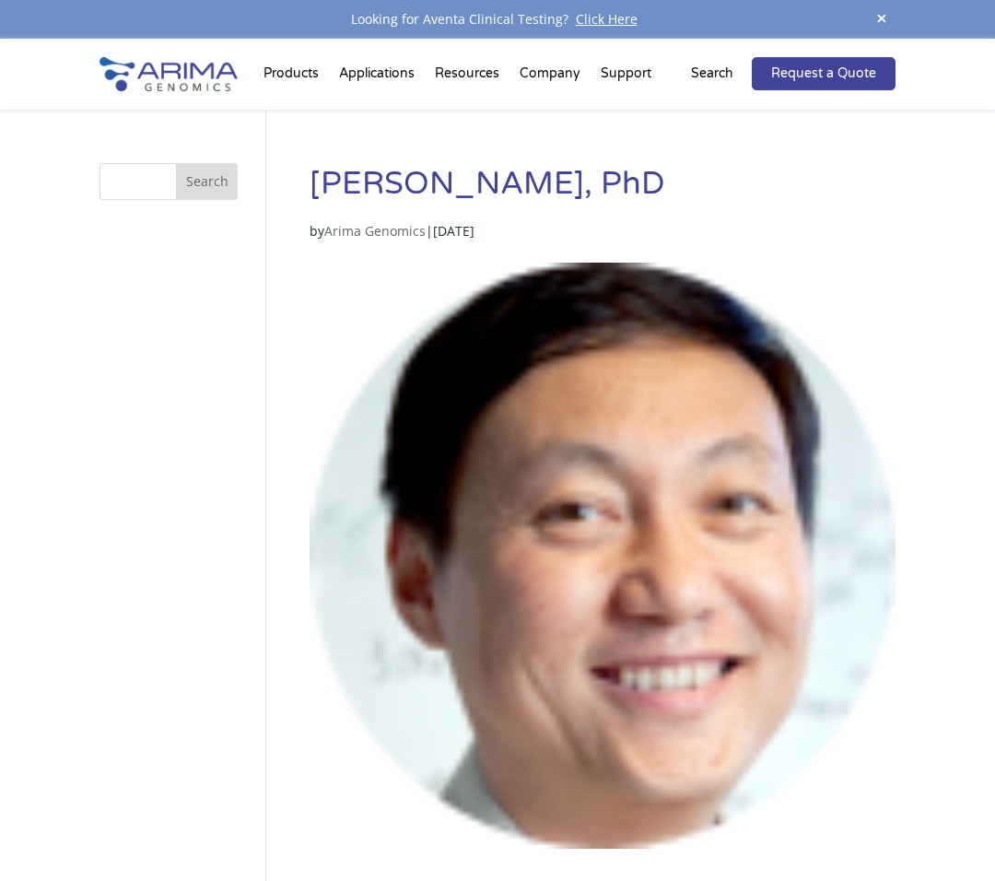 The width and height of the screenshot is (995, 881). I want to click on img: Arima-Genomics-logo, so click(169, 74).